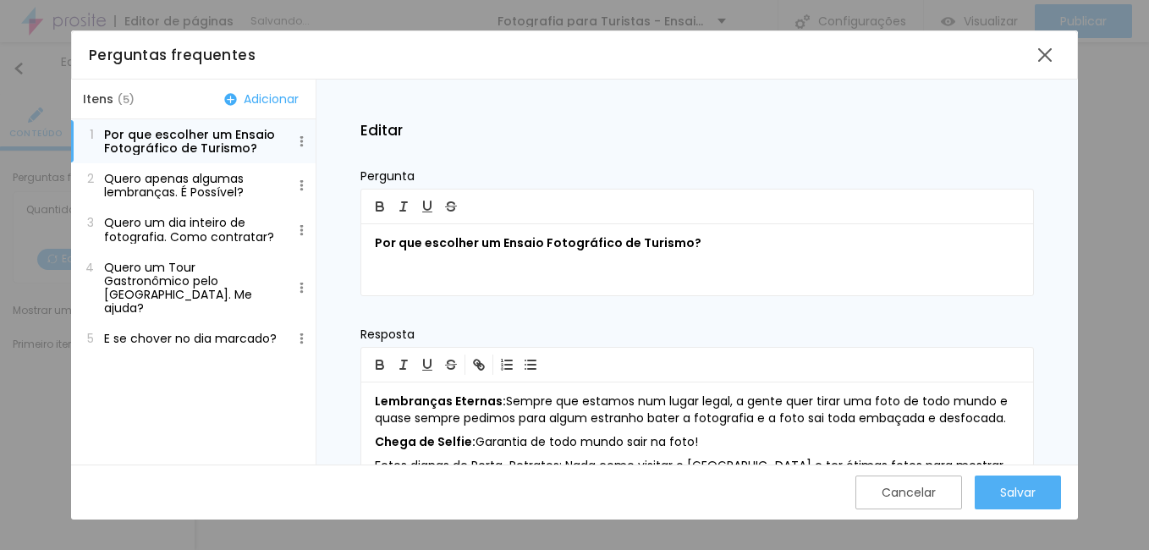 The image size is (1149, 550). What do you see at coordinates (440, 401) in the screenshot?
I see `b: Lembranças Eternas:` at bounding box center [440, 401].